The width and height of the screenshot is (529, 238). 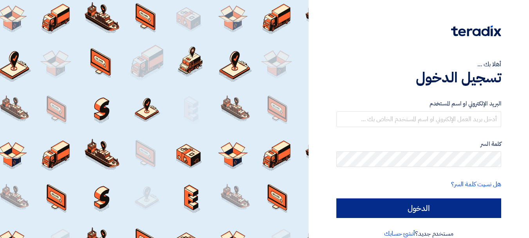 What do you see at coordinates (476, 184) in the screenshot?
I see `a: هل نسيت كلمة السر؟` at bounding box center [476, 184].